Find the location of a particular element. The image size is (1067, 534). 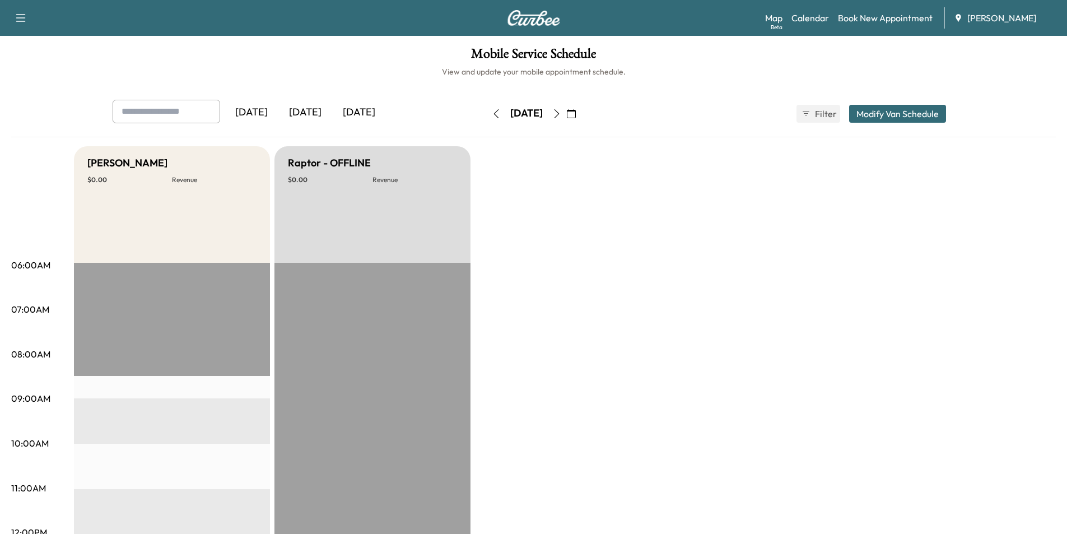

h1: Mobile Service Schedule is located at coordinates (533, 57).